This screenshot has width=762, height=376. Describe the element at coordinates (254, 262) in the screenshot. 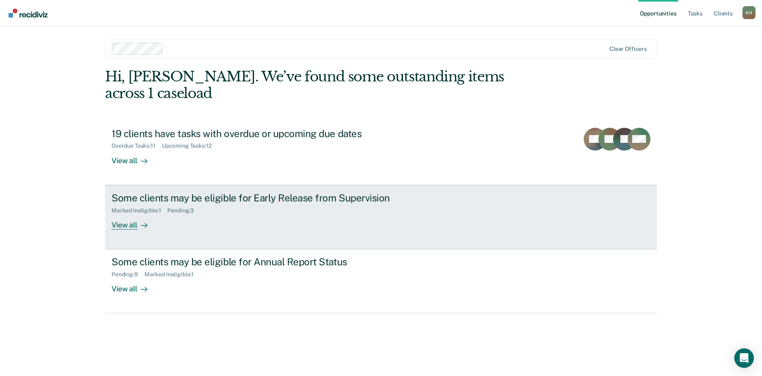

I see `div: Some clients may be eligible for Annual Report Status` at that location.